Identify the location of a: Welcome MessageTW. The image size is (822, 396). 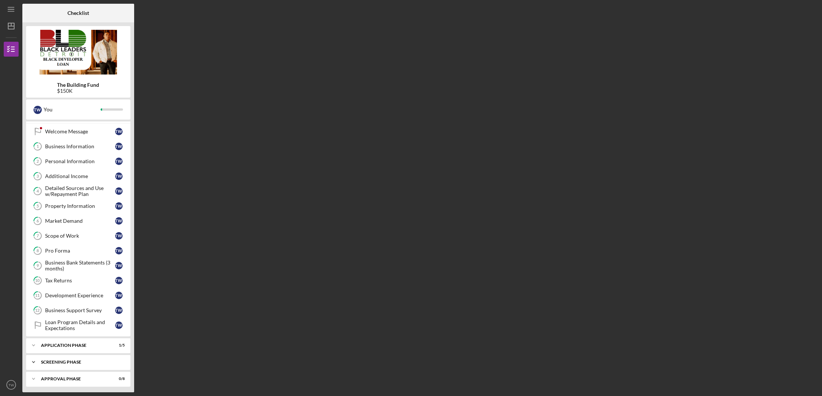
(78, 132).